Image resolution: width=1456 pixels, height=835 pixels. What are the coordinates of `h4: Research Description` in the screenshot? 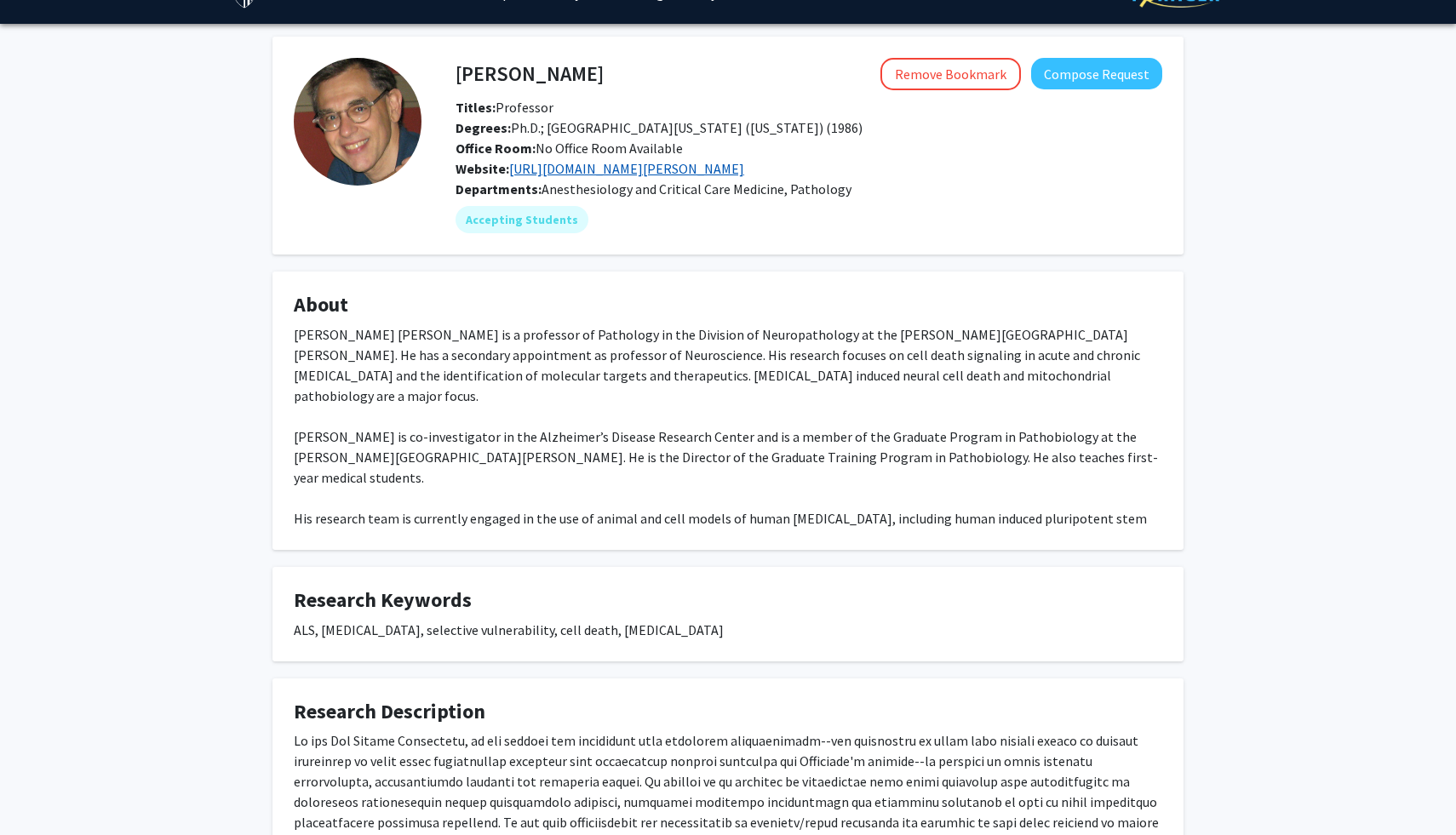 It's located at (728, 712).